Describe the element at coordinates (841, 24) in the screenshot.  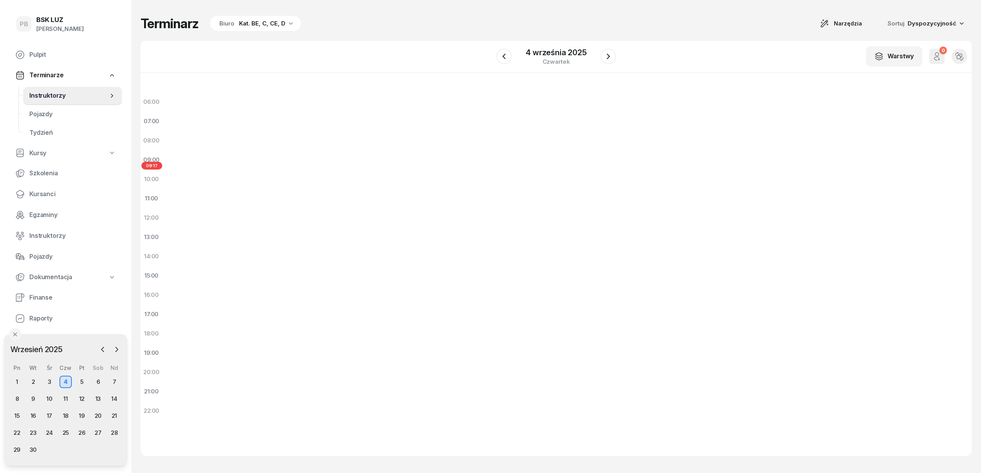
I see `button: Narzędzia` at that location.